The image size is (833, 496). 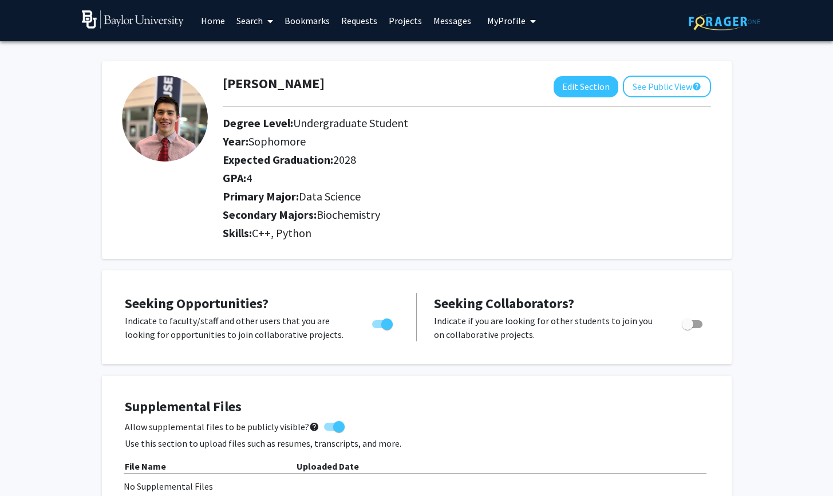 I want to click on span: Seeking Opportunities?, so click(x=196, y=303).